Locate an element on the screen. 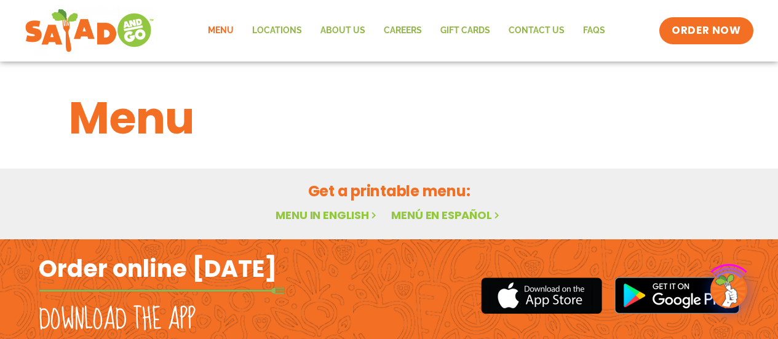 Image resolution: width=778 pixels, height=339 pixels. a: GIFT CARDS is located at coordinates (465, 31).